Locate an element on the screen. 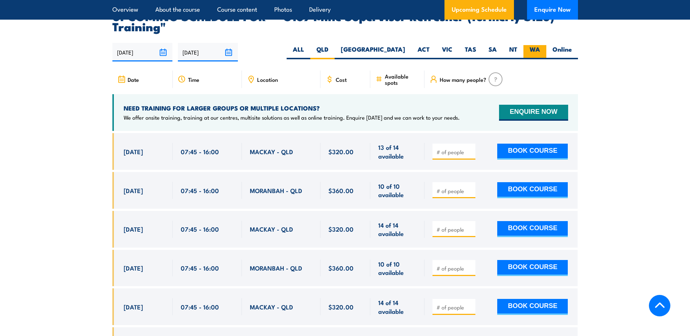 Image resolution: width=690 pixels, height=336 pixels. input: From date is located at coordinates (142, 52).